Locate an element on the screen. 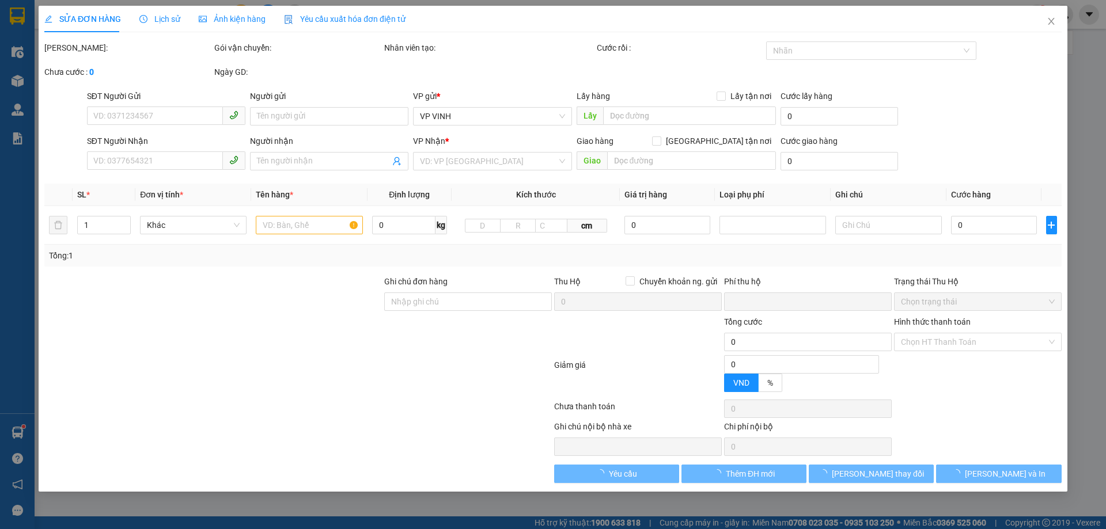 This screenshot has height=529, width=1106. span: Giao hàng is located at coordinates (595, 141).